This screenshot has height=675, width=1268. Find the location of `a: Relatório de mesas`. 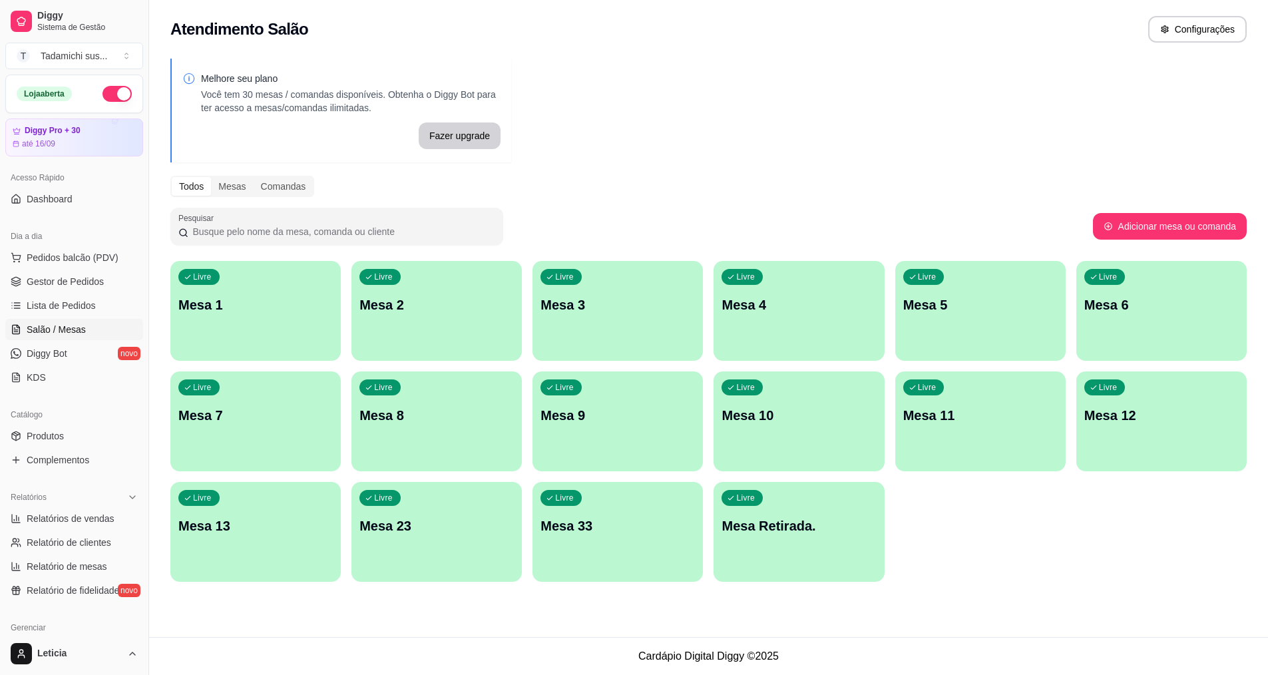

a: Relatório de mesas is located at coordinates (74, 566).